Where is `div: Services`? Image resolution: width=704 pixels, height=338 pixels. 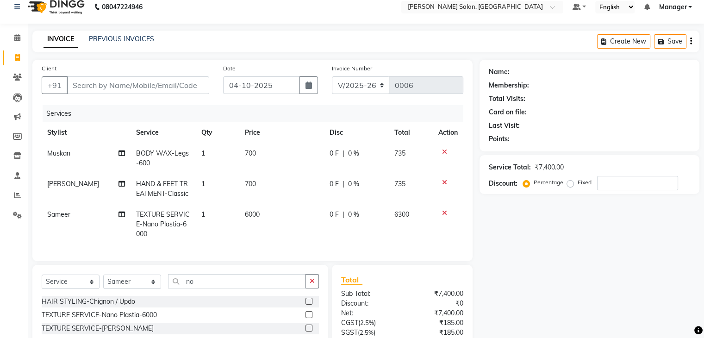
div: Services is located at coordinates (256, 113).